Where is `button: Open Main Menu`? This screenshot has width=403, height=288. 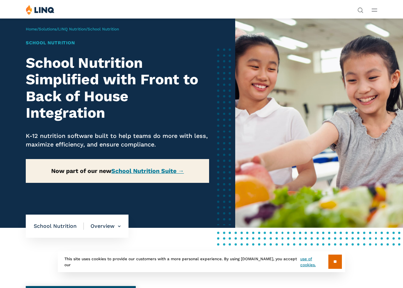
button: Open Main Menu is located at coordinates (374, 10).